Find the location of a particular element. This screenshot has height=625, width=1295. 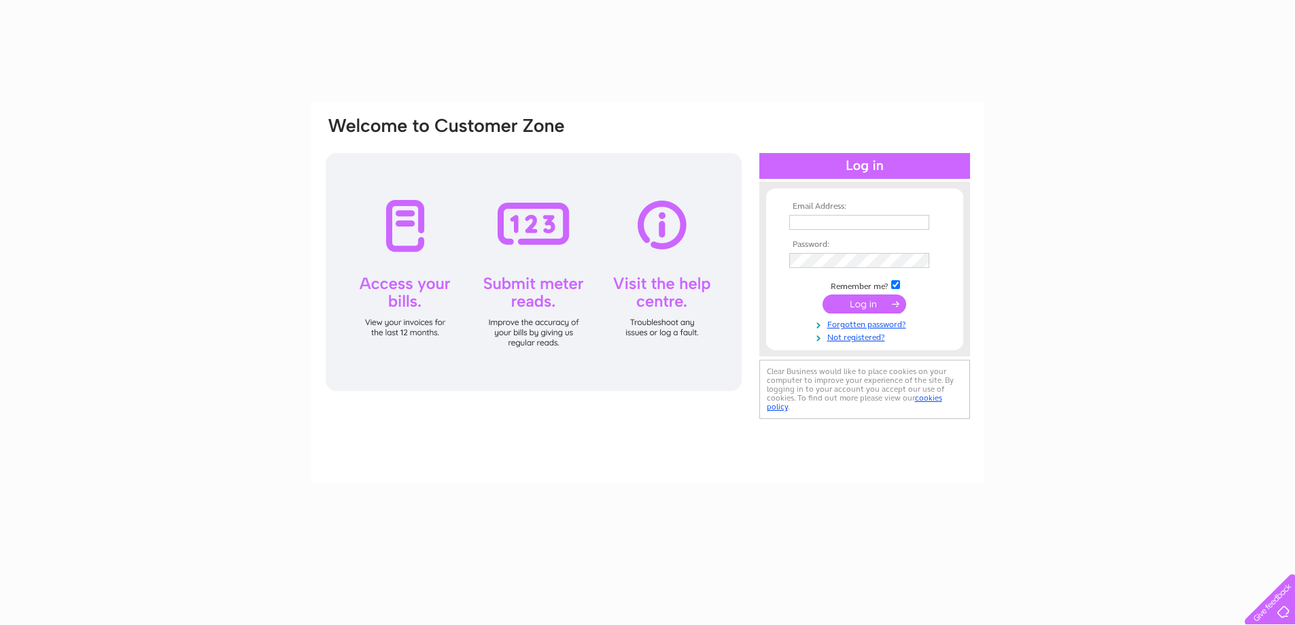

a: Forgotten password? is located at coordinates (866, 323).